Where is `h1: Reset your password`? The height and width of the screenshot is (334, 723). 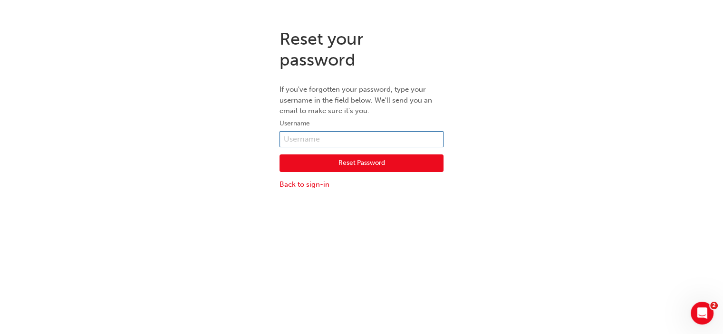 h1: Reset your password is located at coordinates (361, 49).